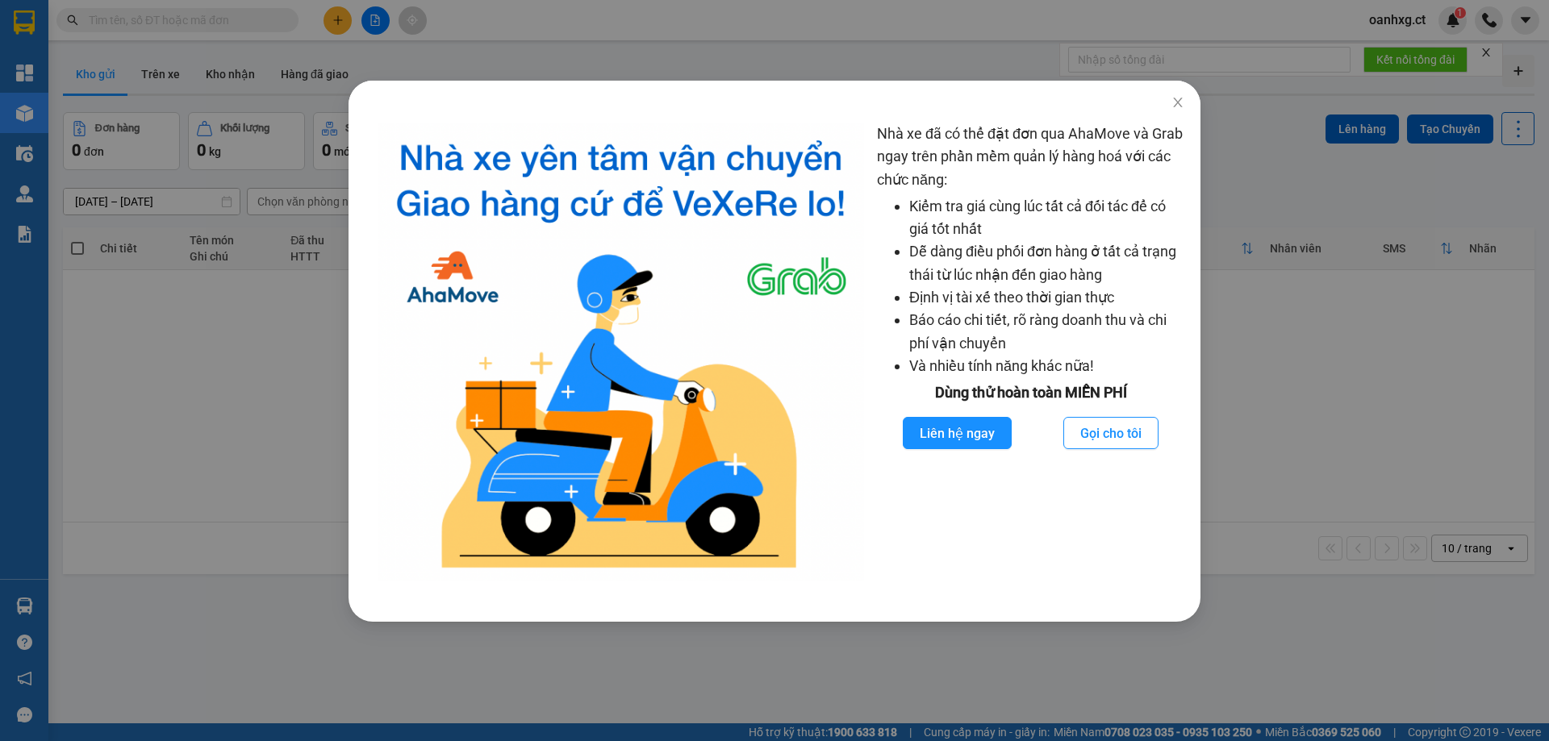 The image size is (1549, 741). What do you see at coordinates (1046, 332) in the screenshot?
I see `li: Báo cáo chi tiết, rõ ràng doanh thu và chi phí vận chuyển` at bounding box center [1046, 332].